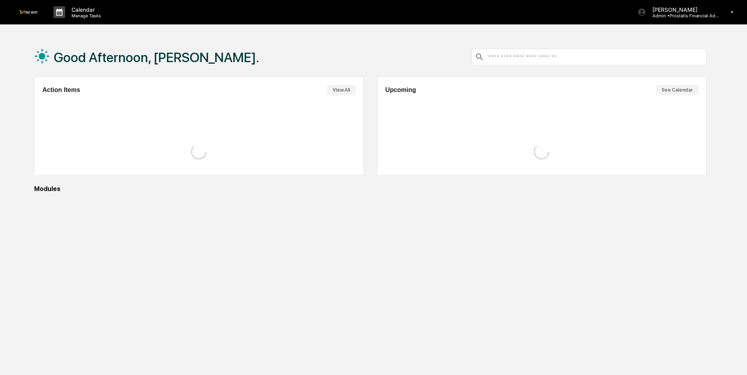 This screenshot has width=747, height=375. I want to click on a: View All, so click(341, 90).